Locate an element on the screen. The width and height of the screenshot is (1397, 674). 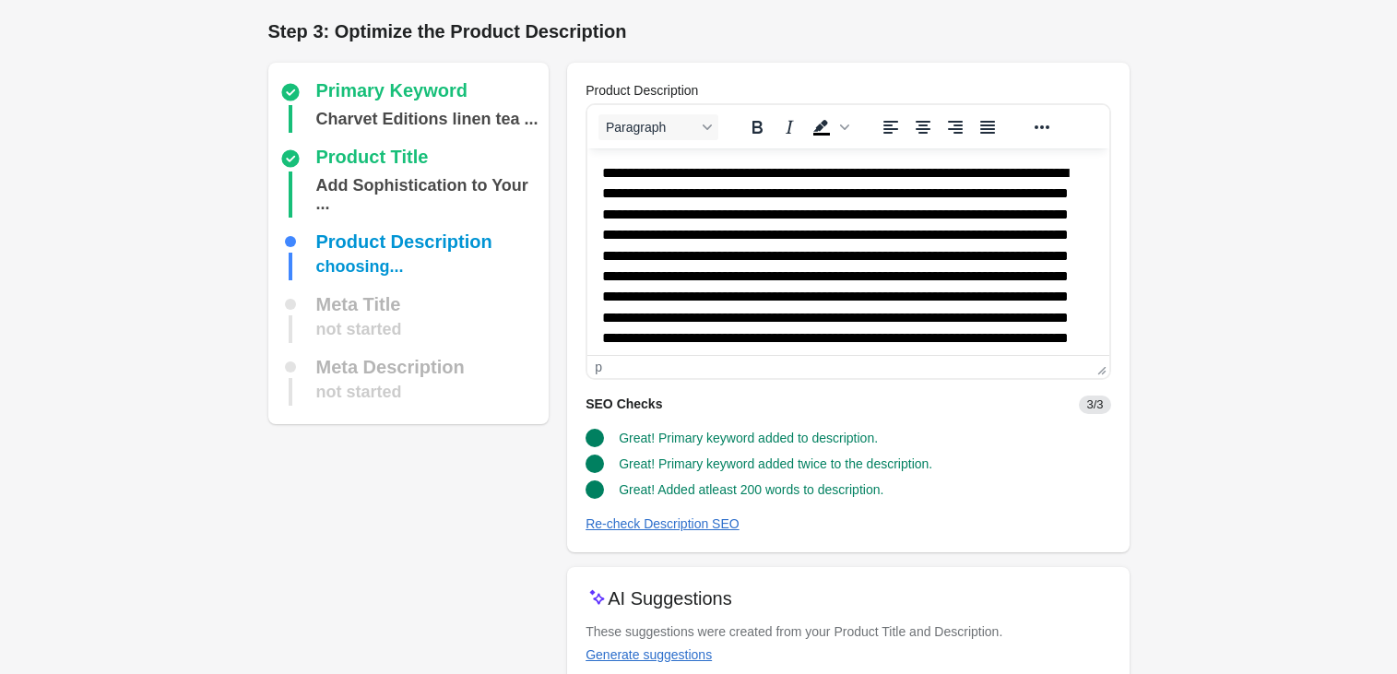
div: Background color is located at coordinates (829, 127).